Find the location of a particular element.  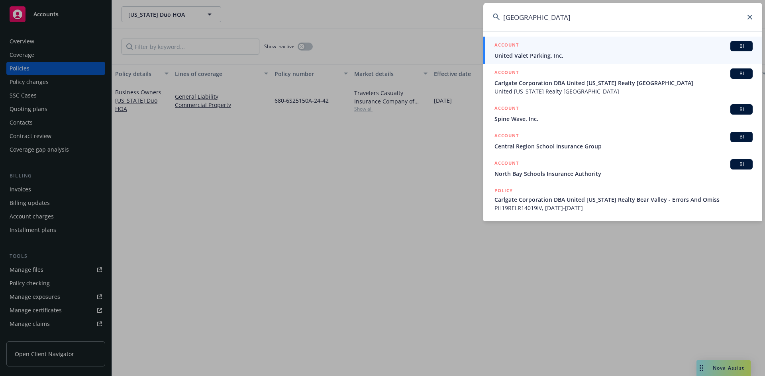

a: ACCOUNTBINorth Bay Schools Insurance Authority is located at coordinates (623, 169).